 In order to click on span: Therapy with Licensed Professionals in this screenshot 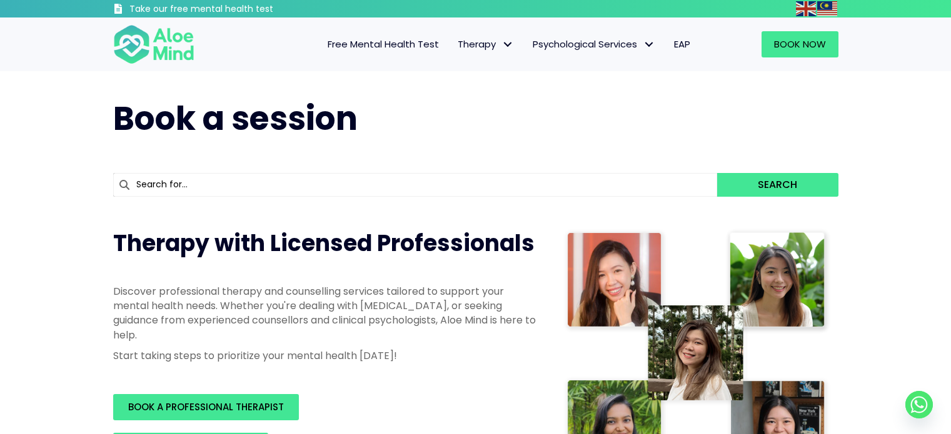, I will do `click(324, 243)`.